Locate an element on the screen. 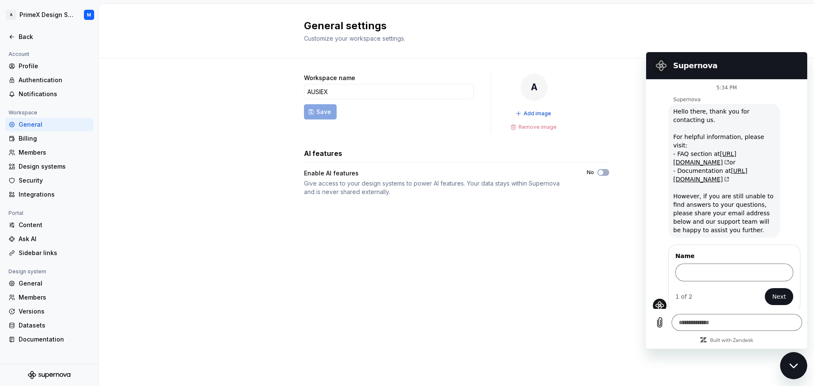  span: Next is located at coordinates (133, 244).